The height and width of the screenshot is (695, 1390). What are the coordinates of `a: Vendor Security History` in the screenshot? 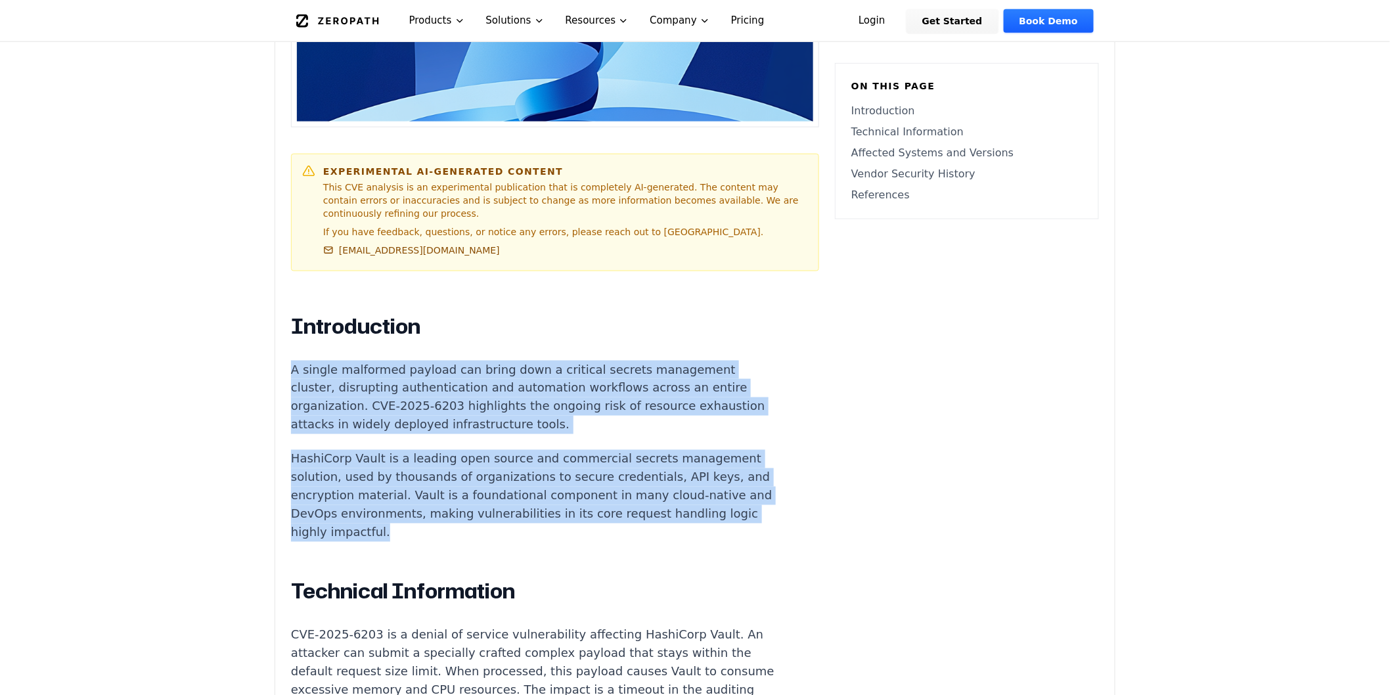 It's located at (967, 174).